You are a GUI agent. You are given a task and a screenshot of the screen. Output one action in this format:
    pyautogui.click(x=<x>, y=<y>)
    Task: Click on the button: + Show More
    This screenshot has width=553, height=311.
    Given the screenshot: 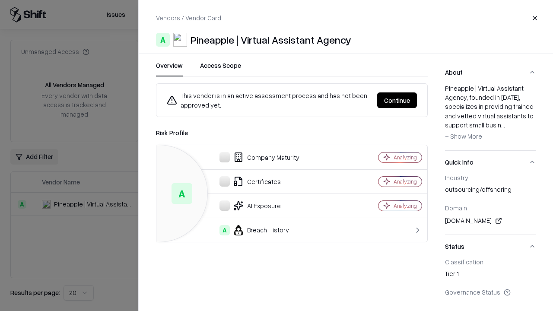 What is the action you would take?
    pyautogui.click(x=464, y=137)
    